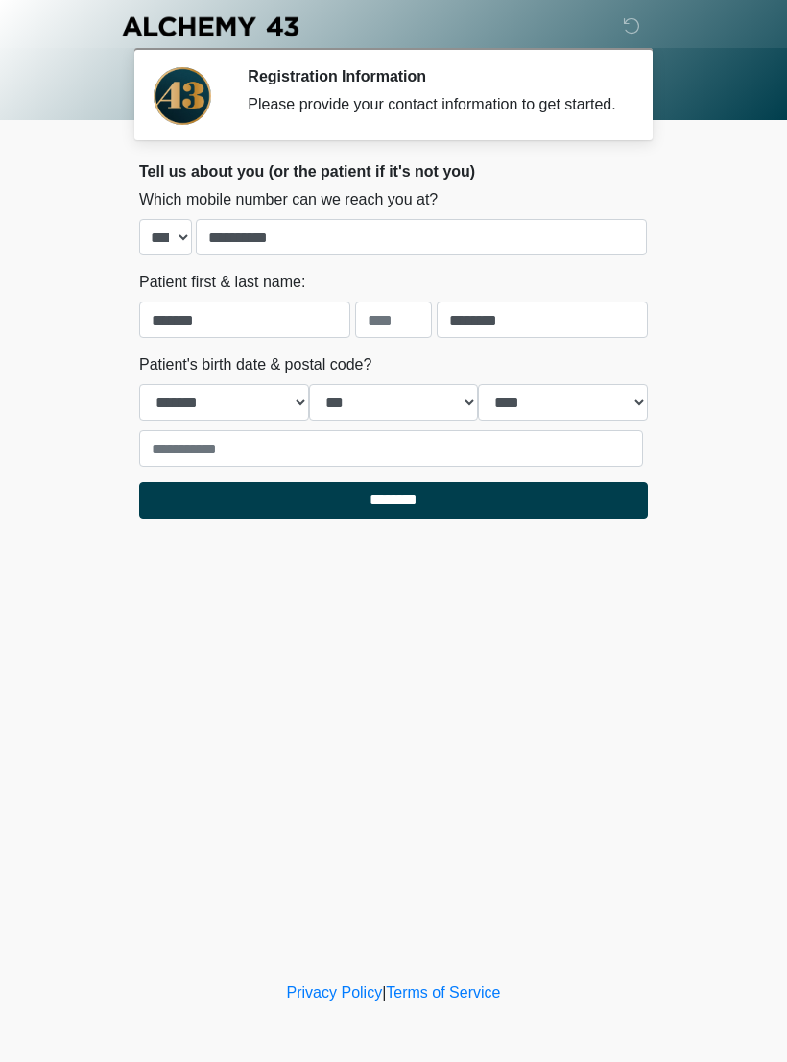 This screenshot has height=1062, width=787. I want to click on a: Terms of Service, so click(443, 992).